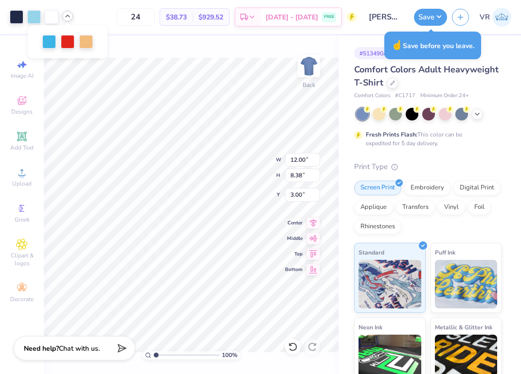 The image size is (521, 374). Describe the element at coordinates (22, 220) in the screenshot. I see `span: Greek` at that location.